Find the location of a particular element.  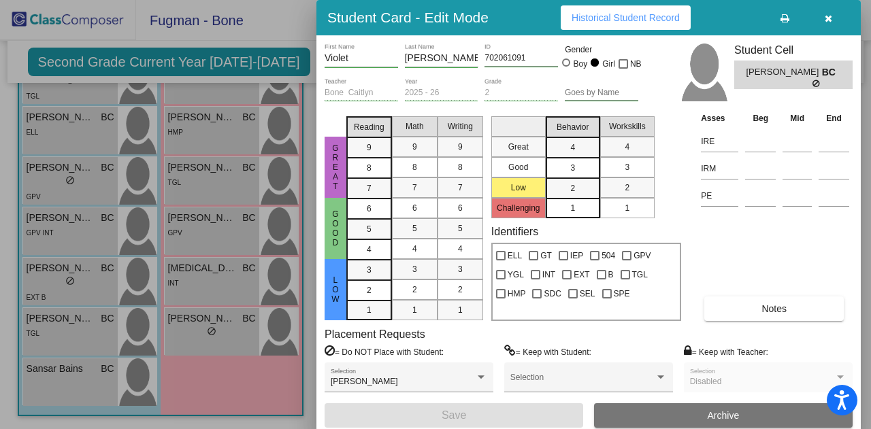

label: Identifiers is located at coordinates (514, 231).